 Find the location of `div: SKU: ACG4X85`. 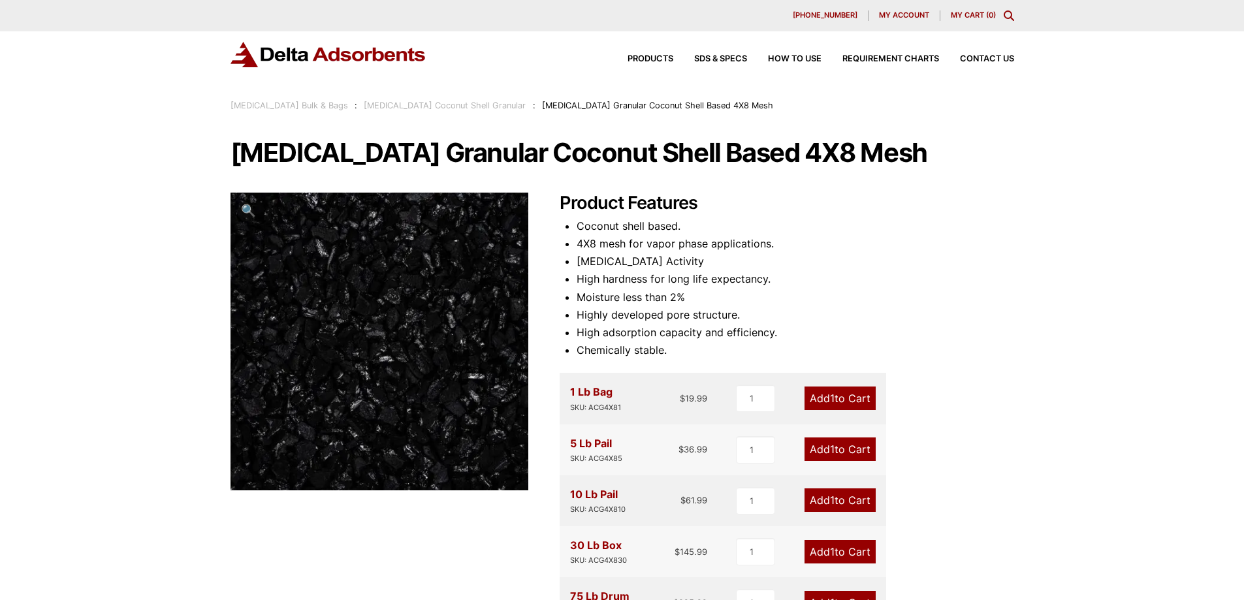

div: SKU: ACG4X85 is located at coordinates (596, 458).